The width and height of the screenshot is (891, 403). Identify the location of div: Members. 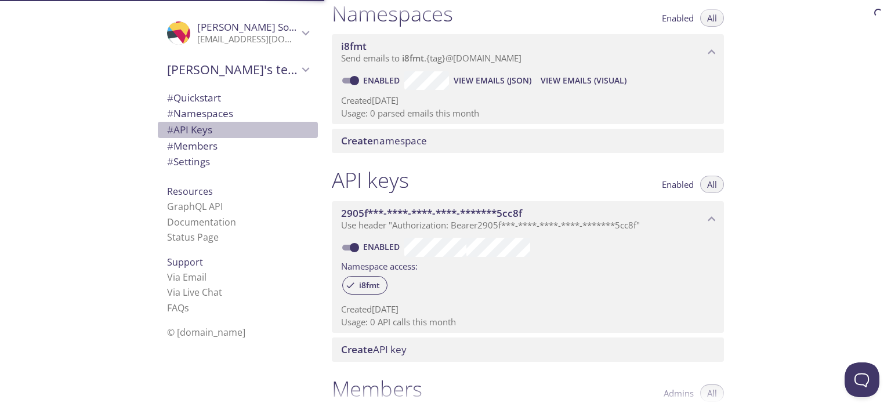
(238, 146).